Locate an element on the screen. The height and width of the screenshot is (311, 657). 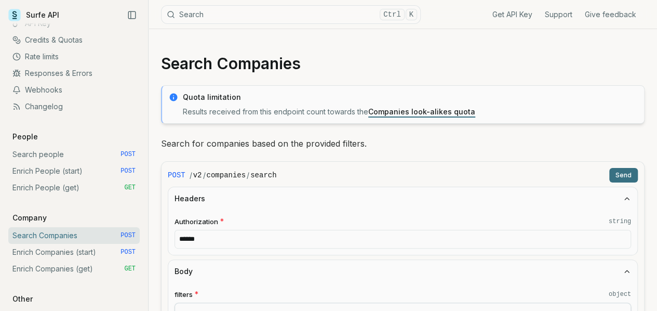
code: object is located at coordinates (620, 294).